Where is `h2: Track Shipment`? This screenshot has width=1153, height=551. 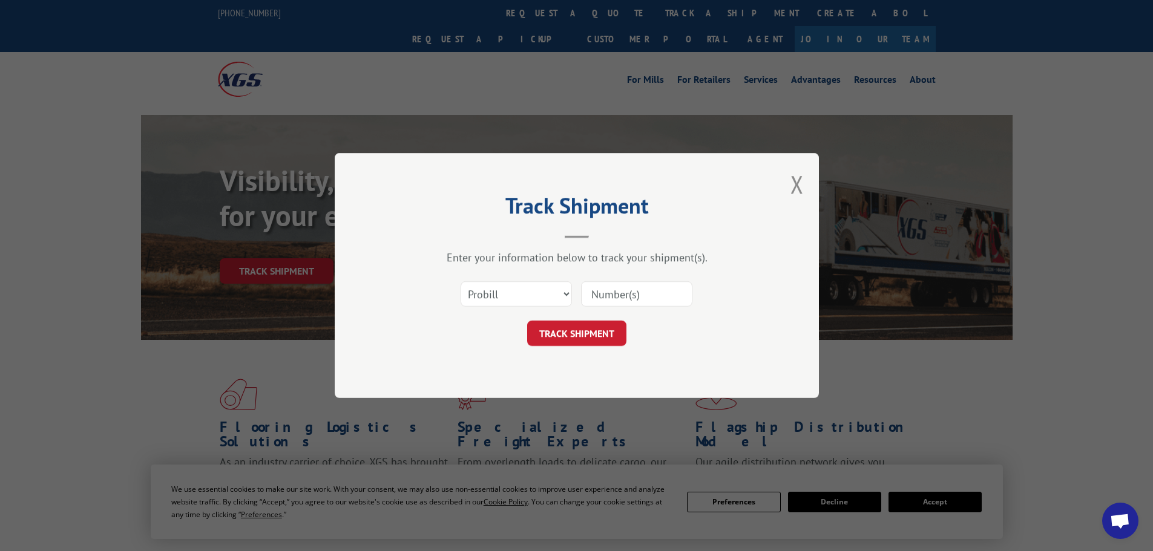 h2: Track Shipment is located at coordinates (577, 209).